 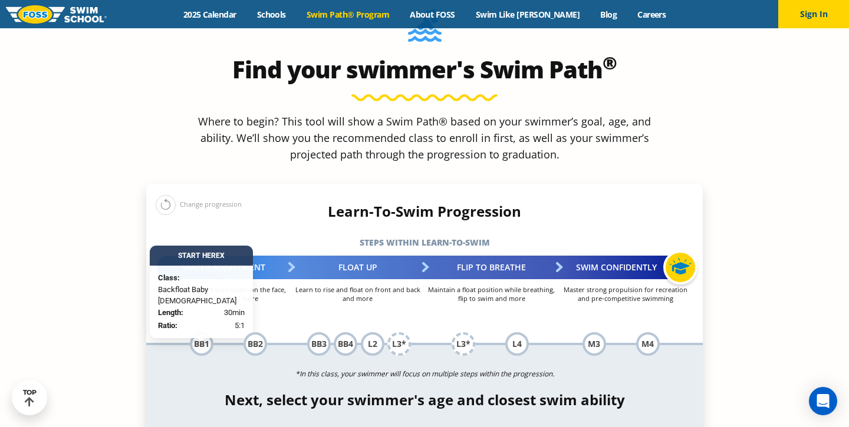 I want to click on div: Change progression, so click(x=199, y=204).